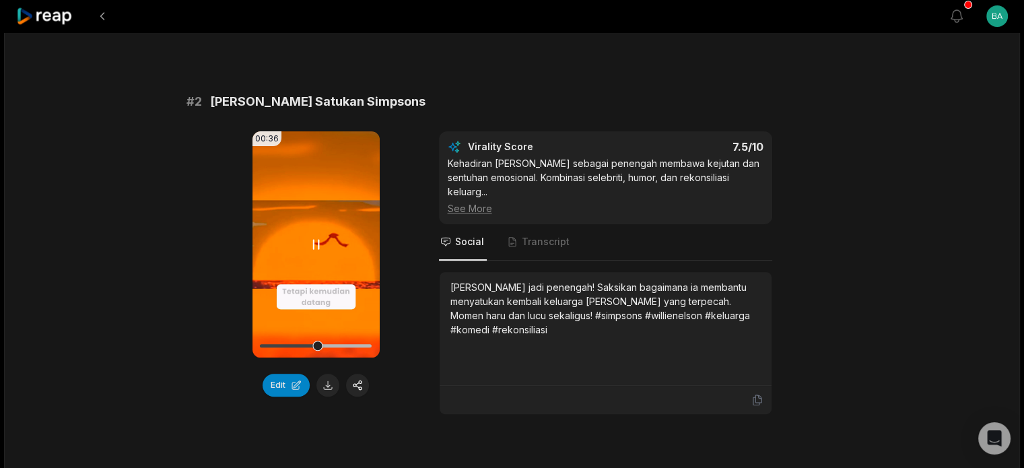 This screenshot has width=1024, height=468. I want to click on span: Transcript, so click(545, 242).